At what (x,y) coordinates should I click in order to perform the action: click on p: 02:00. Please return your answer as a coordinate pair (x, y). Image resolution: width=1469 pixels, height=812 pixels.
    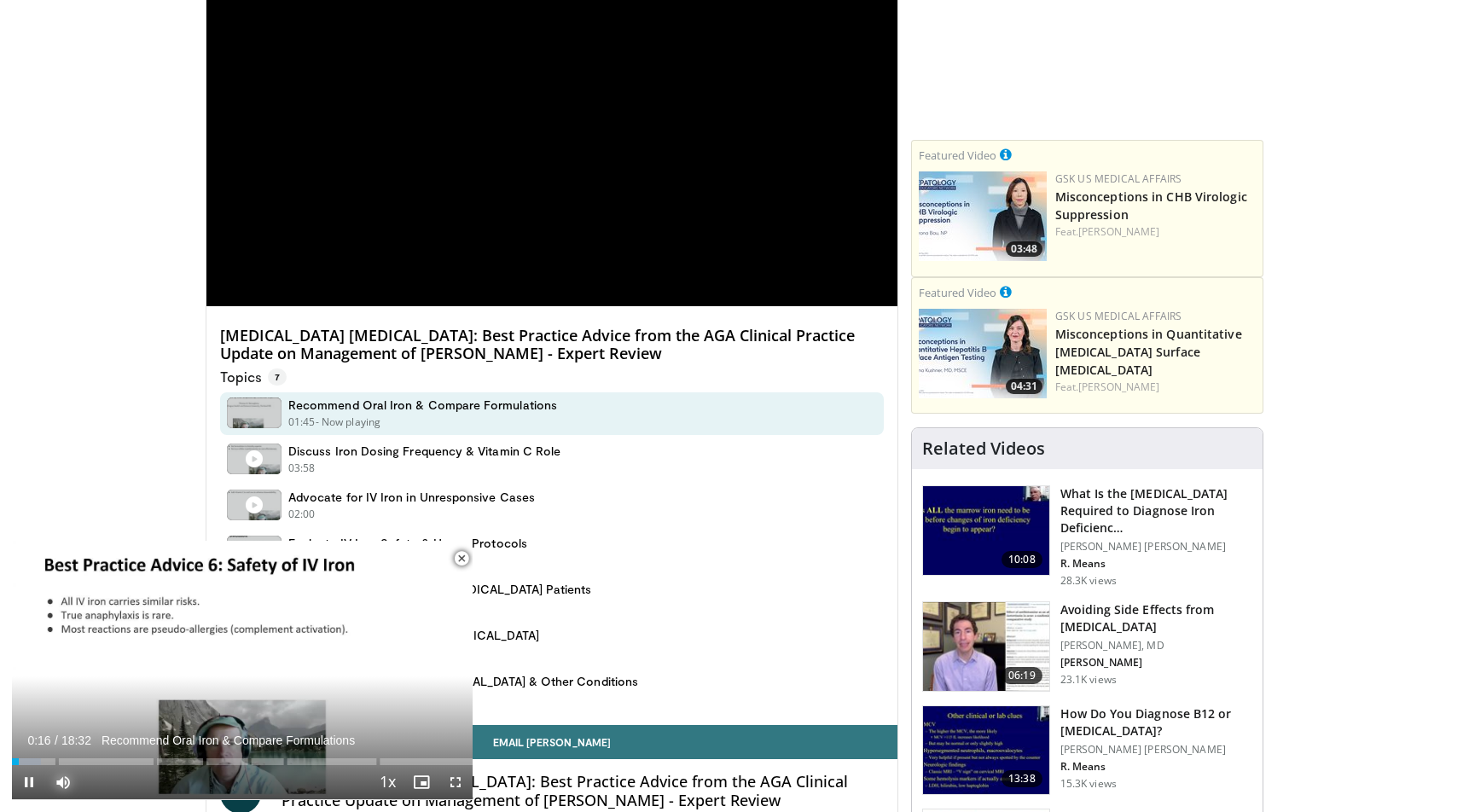
    Looking at the image, I should click on (302, 515).